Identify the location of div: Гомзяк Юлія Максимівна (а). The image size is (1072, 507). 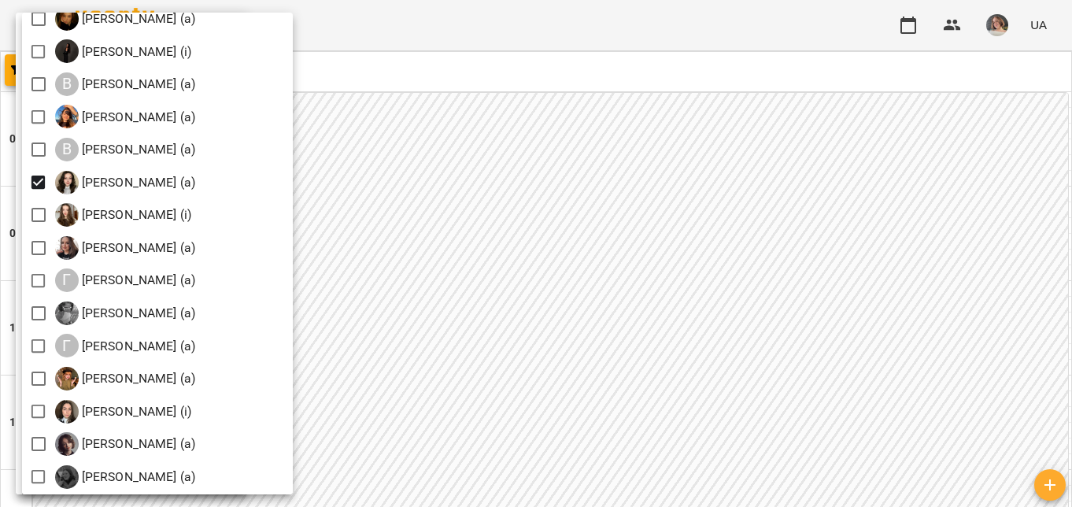
(125, 313).